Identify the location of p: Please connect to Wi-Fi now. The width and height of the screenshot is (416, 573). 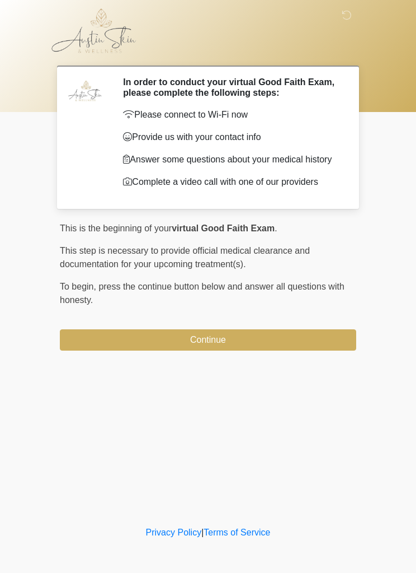
(231, 115).